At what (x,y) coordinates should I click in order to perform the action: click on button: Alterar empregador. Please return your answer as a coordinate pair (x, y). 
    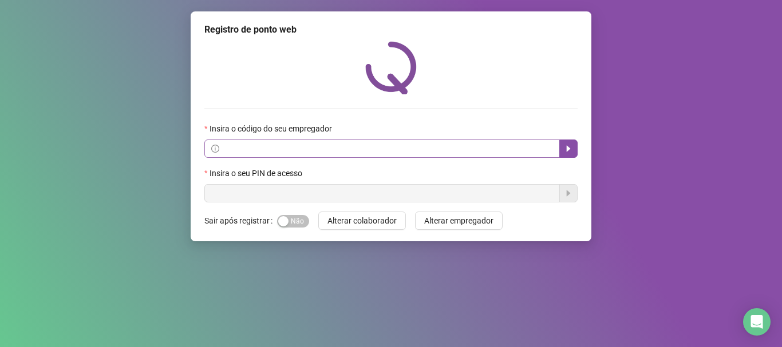
    Looking at the image, I should click on (458, 221).